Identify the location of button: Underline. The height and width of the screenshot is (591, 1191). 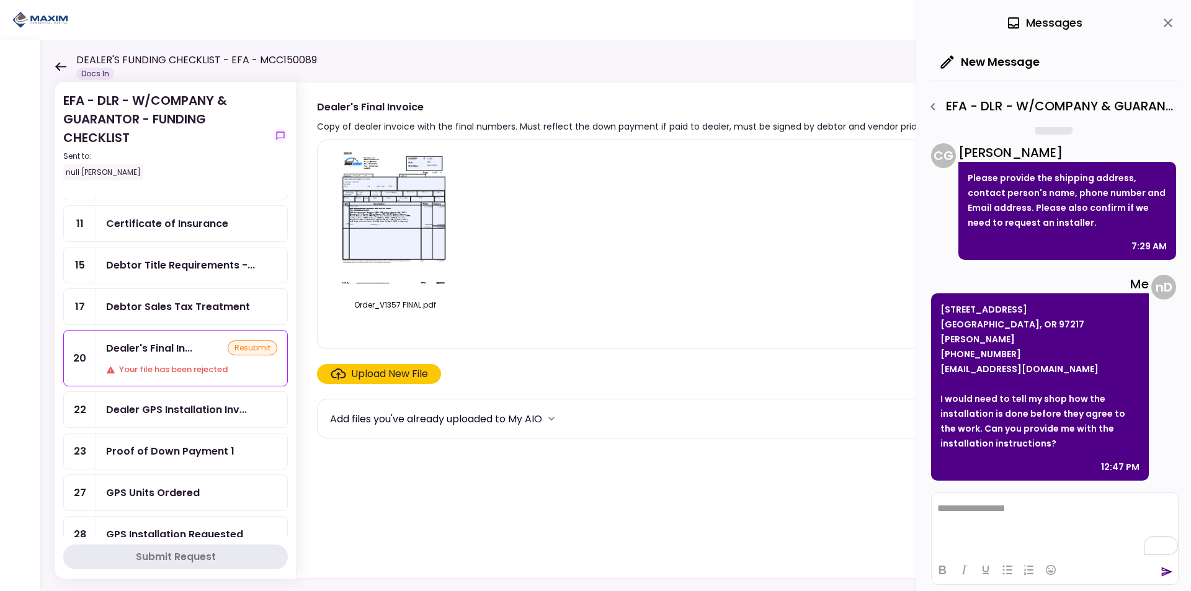
(986, 570).